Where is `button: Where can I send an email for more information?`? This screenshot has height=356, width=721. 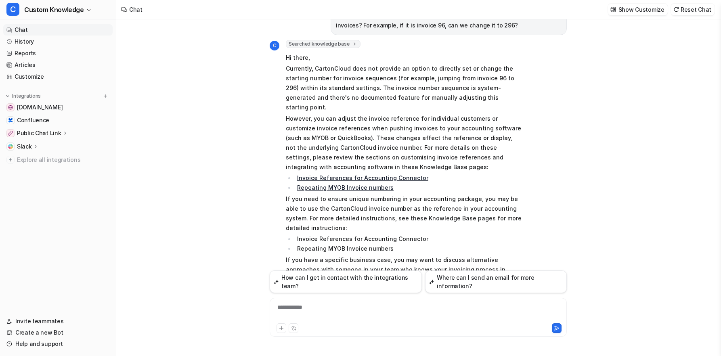 button: Where can I send an email for more information? is located at coordinates (496, 282).